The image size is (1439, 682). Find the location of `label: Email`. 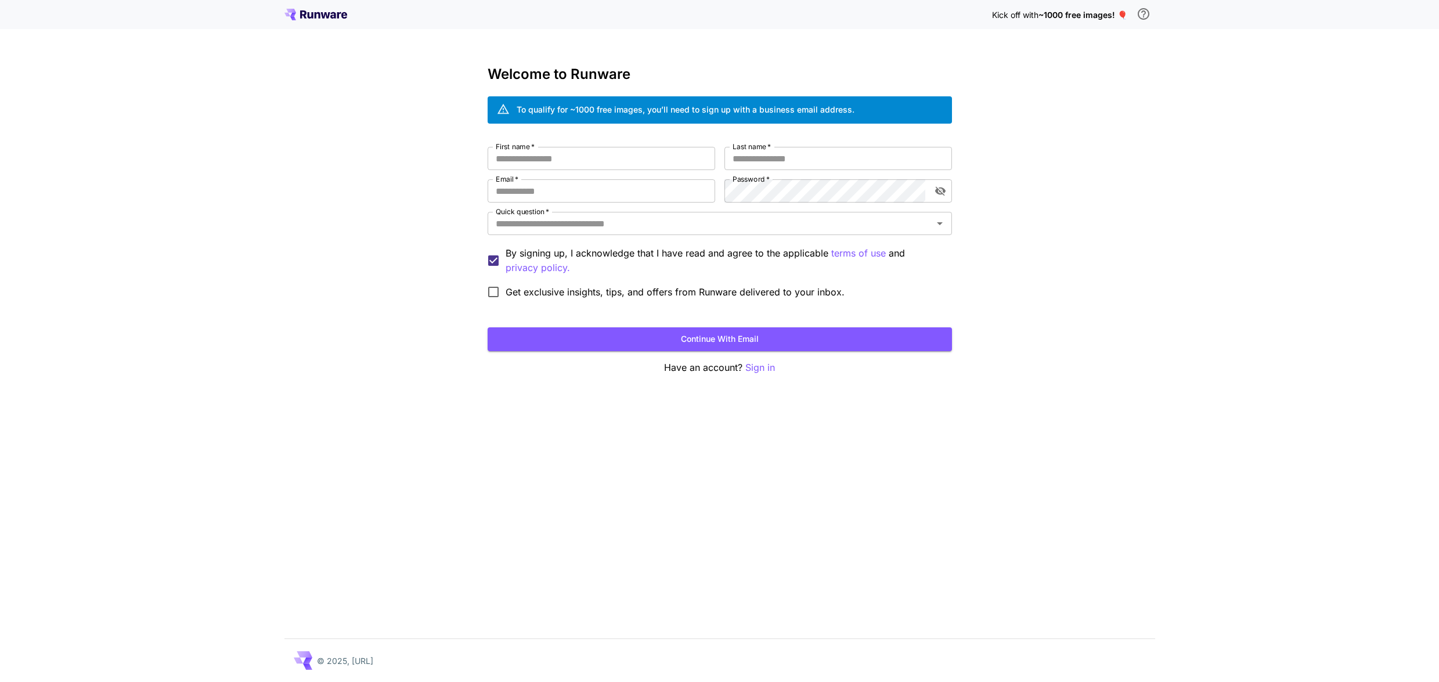

label: Email is located at coordinates (507, 179).